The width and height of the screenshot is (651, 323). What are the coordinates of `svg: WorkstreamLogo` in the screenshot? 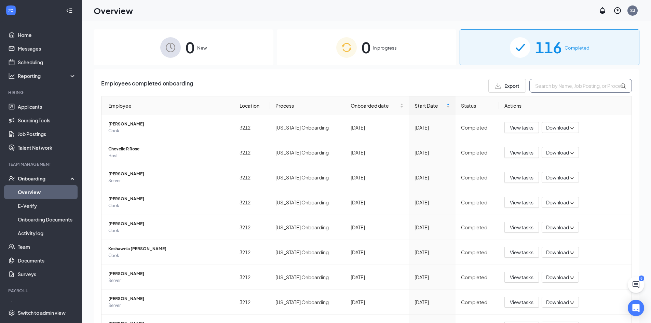 It's located at (11, 10).